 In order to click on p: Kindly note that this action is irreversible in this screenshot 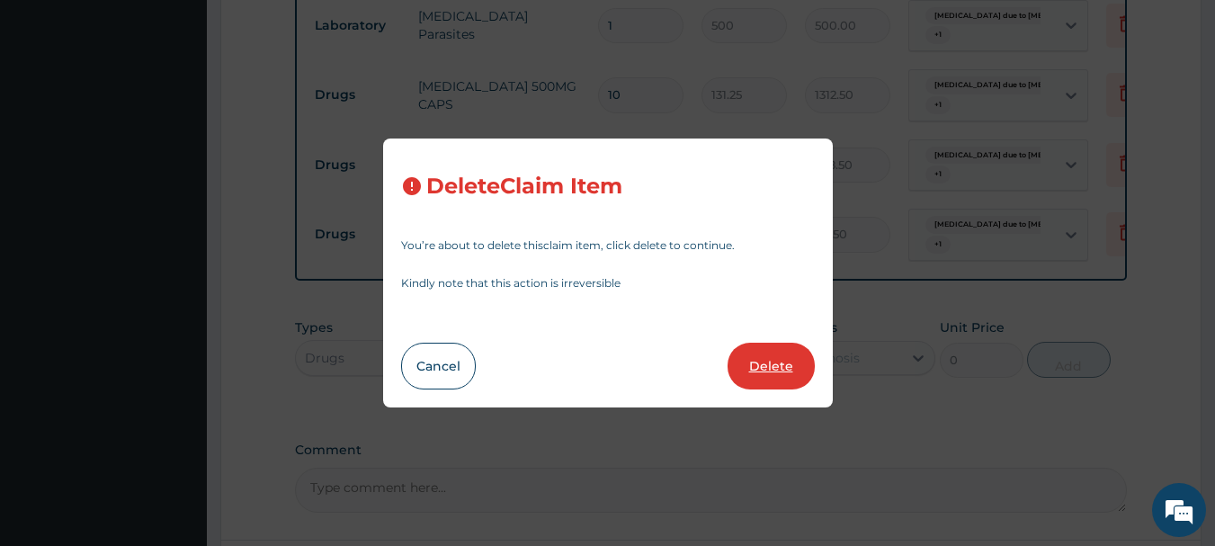, I will do `click(608, 283)`.